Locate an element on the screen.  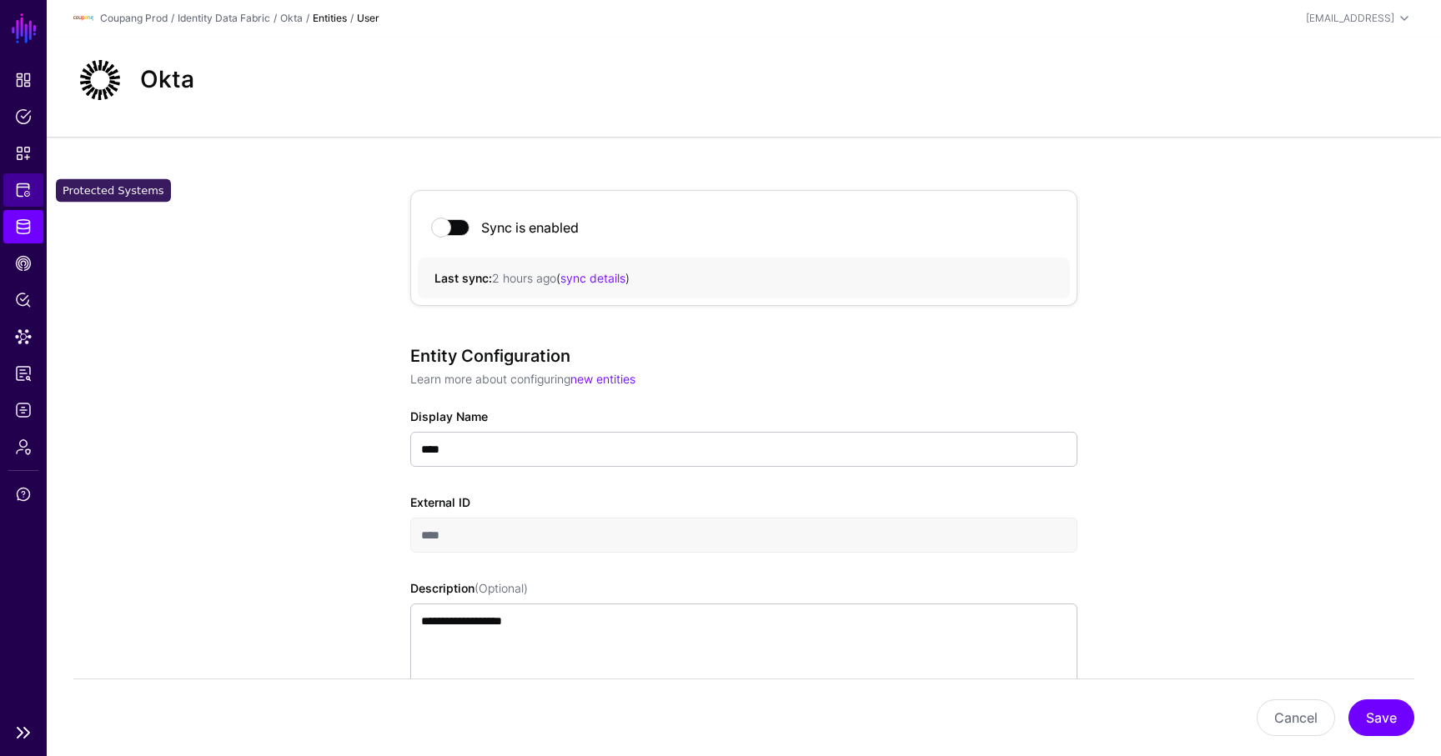
a: Policies is located at coordinates (23, 117).